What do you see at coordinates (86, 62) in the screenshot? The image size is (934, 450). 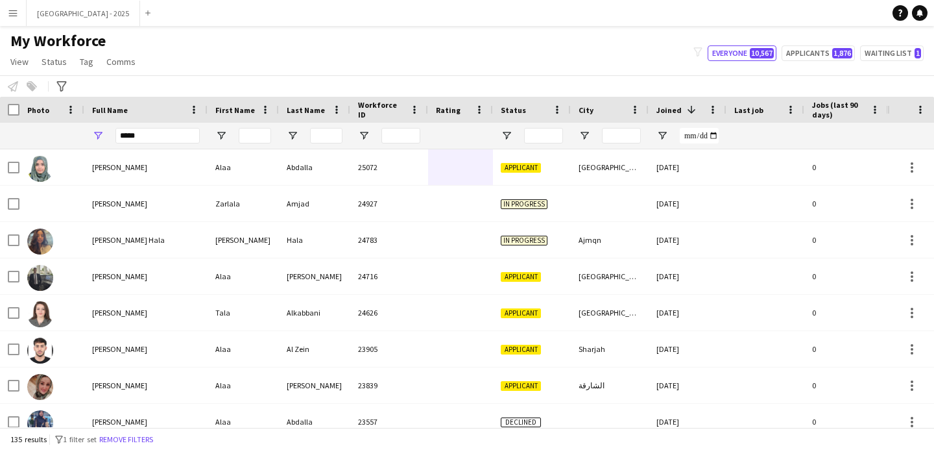 I see `a: Tag` at bounding box center [86, 62].